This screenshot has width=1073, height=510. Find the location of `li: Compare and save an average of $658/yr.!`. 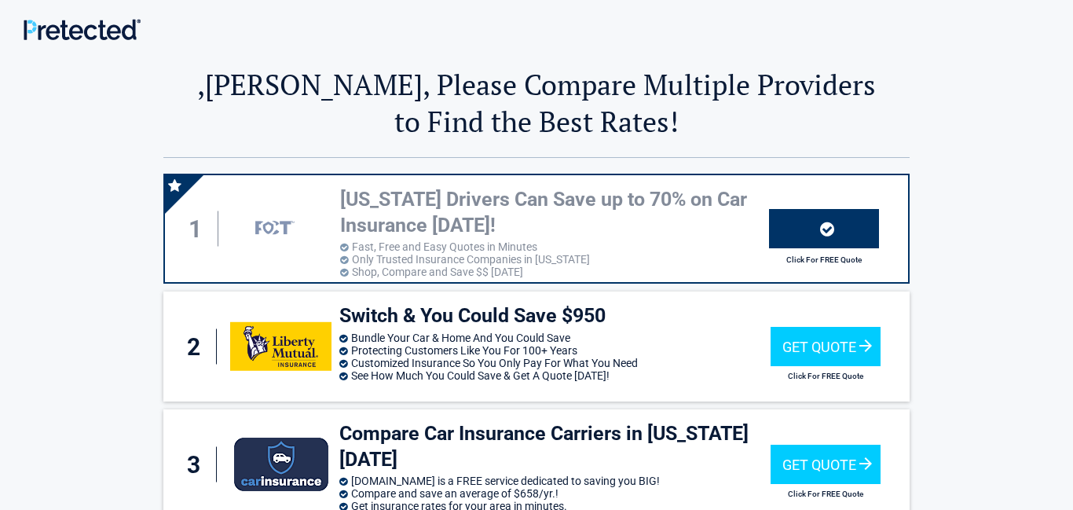

li: Compare and save an average of $658/yr.! is located at coordinates (554, 493).